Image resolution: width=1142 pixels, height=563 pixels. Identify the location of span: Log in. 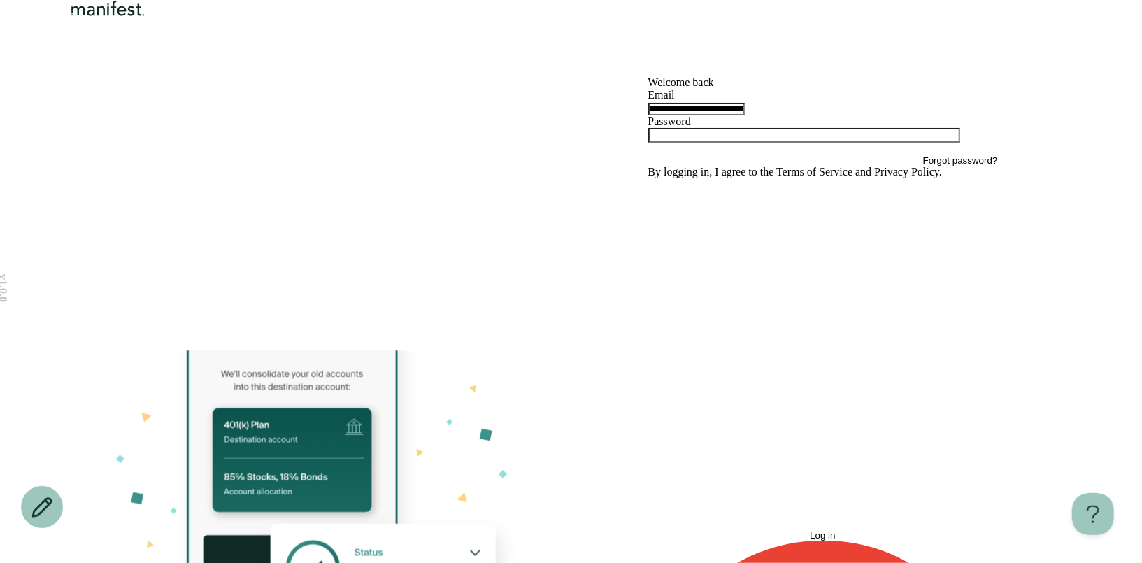
(823, 535).